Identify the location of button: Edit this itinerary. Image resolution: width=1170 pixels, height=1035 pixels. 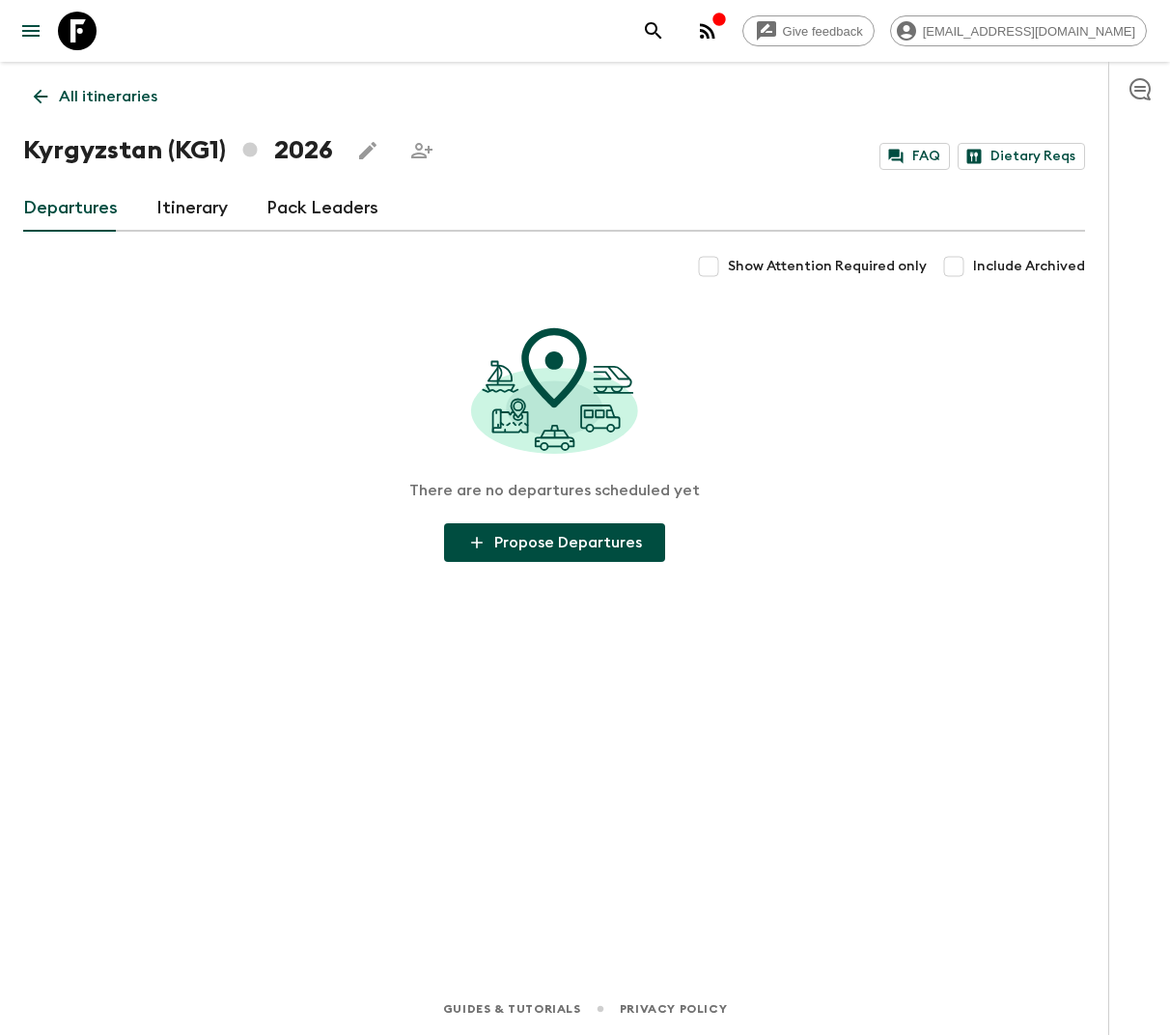
(368, 151).